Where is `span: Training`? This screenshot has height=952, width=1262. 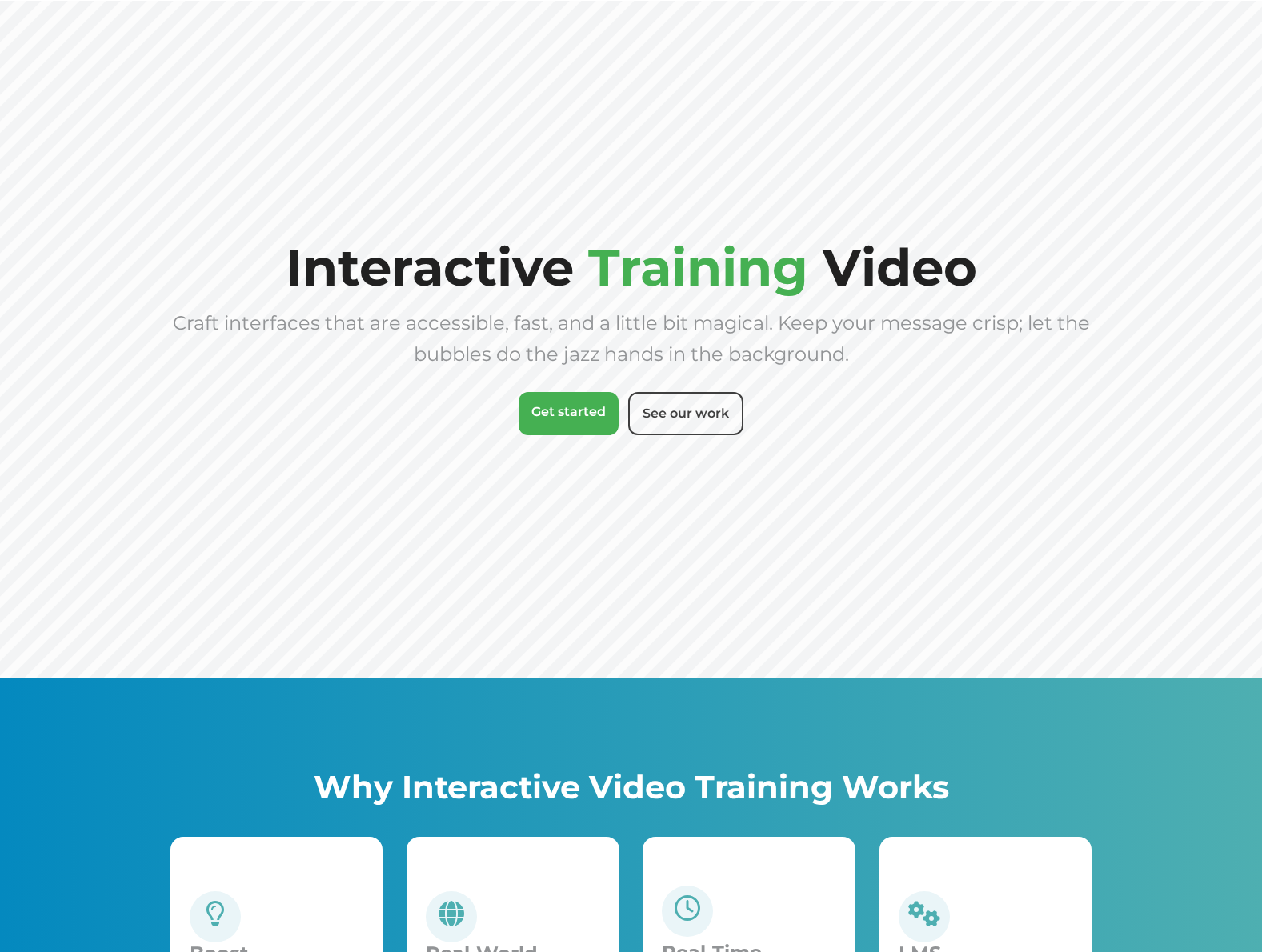
span: Training is located at coordinates (698, 267).